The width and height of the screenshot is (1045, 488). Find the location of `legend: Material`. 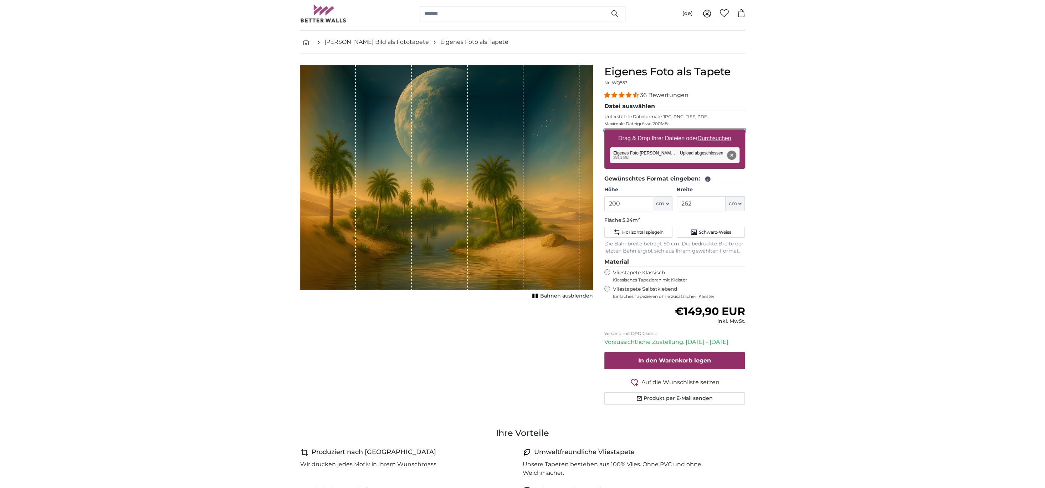

legend: Material is located at coordinates (675, 262).